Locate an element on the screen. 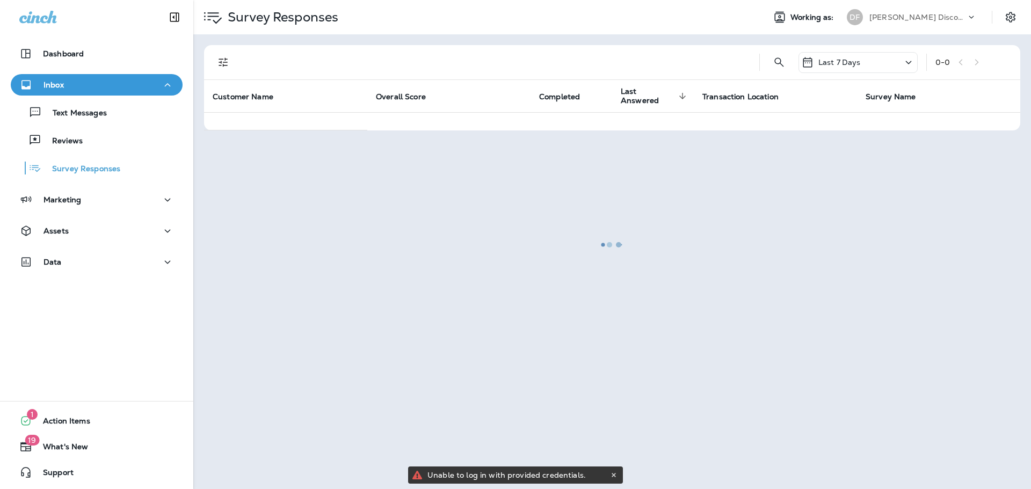  button: 19What's New is located at coordinates (97, 447).